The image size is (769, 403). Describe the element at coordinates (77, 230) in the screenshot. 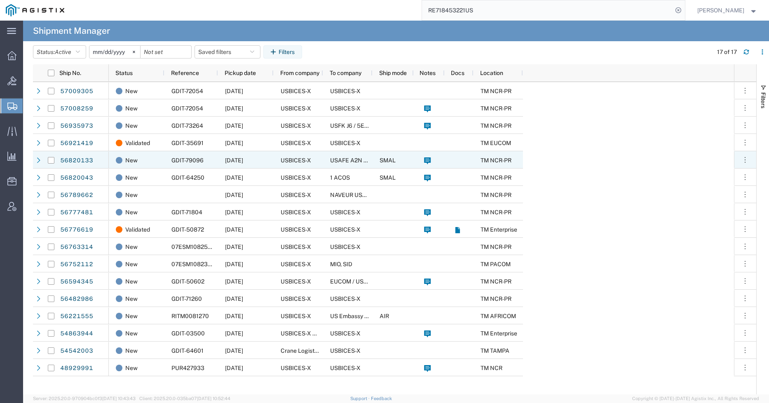

I see `a: 56776619` at that location.